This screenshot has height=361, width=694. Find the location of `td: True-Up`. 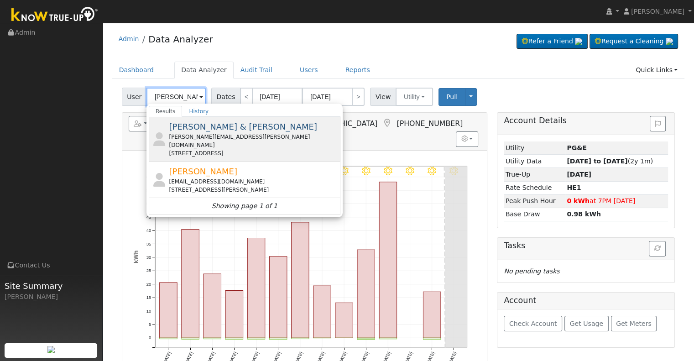

td: True-Up is located at coordinates (534, 174).